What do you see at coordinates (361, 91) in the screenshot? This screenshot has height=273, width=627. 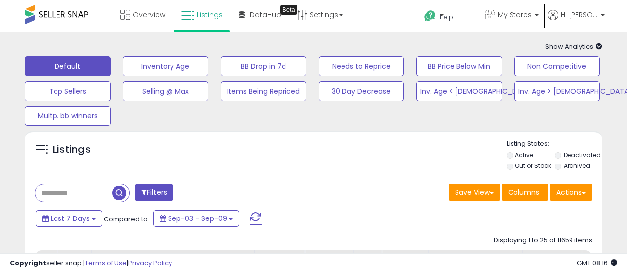 I see `button: 30 Day Decrease` at bounding box center [361, 91].